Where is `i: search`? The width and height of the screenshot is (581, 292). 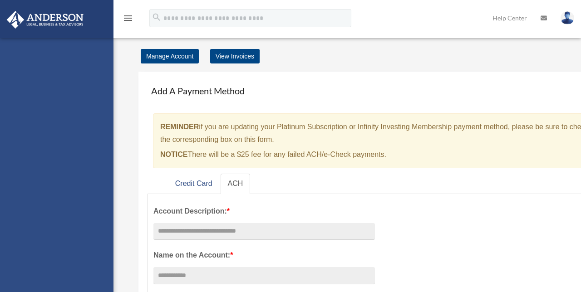 i: search is located at coordinates (157, 17).